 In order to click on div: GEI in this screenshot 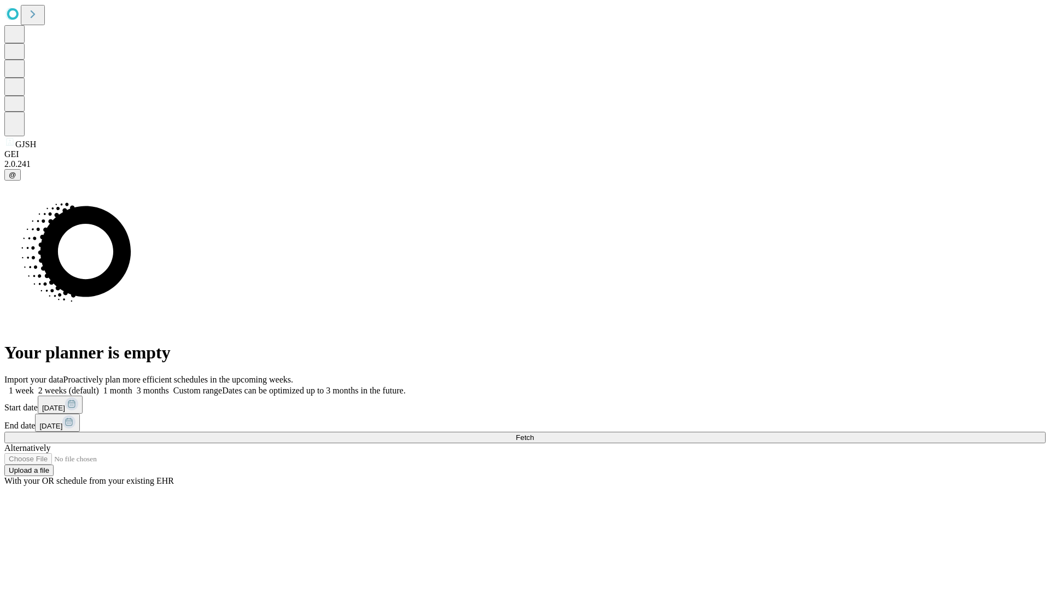, I will do `click(525, 154)`.